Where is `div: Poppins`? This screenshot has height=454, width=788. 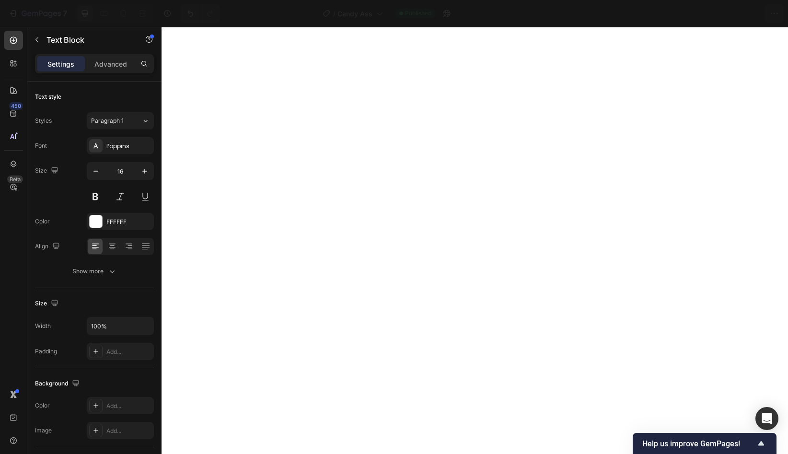 div: Poppins is located at coordinates (129, 146).